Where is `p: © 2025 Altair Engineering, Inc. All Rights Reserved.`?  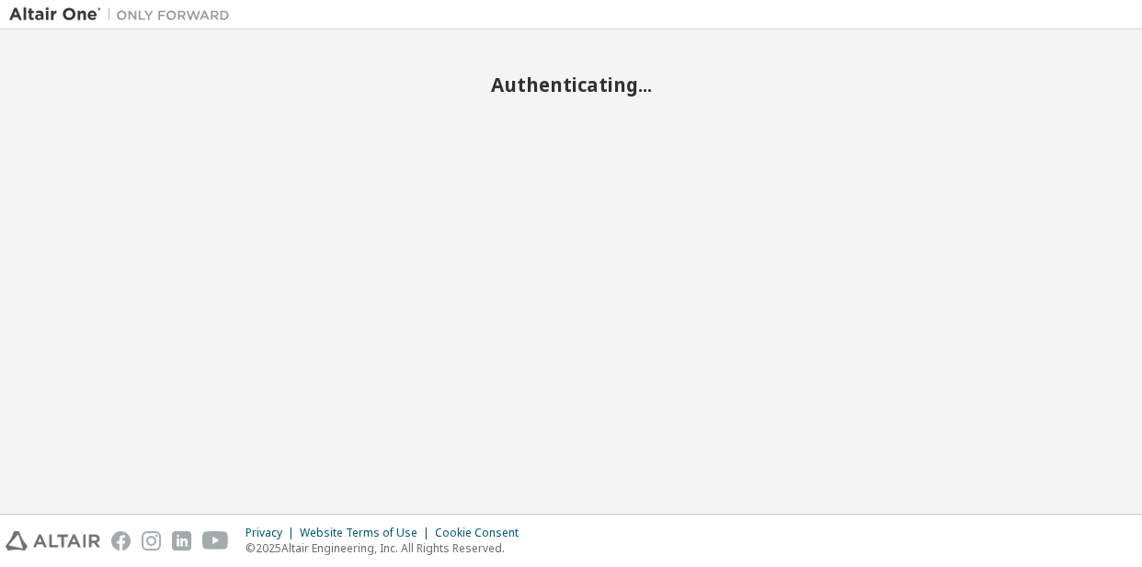 p: © 2025 Altair Engineering, Inc. All Rights Reserved. is located at coordinates (387, 548).